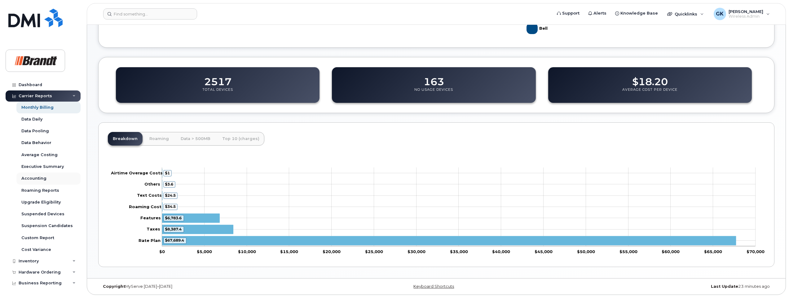 This screenshot has width=789, height=298. I want to click on a: Data > 500MB, so click(195, 139).